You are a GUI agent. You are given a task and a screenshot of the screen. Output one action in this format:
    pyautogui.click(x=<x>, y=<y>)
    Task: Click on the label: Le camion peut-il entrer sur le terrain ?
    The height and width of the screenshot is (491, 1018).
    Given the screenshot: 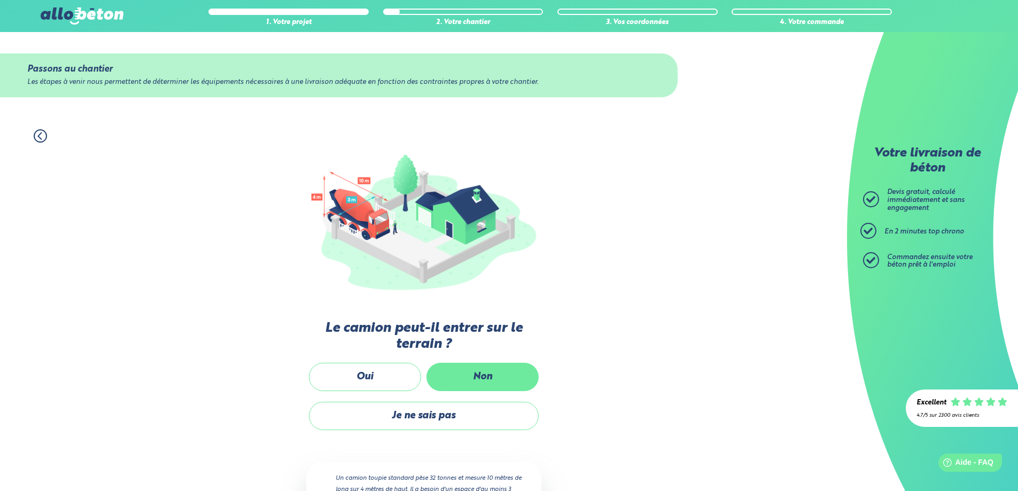 What is the action you would take?
    pyautogui.click(x=424, y=336)
    